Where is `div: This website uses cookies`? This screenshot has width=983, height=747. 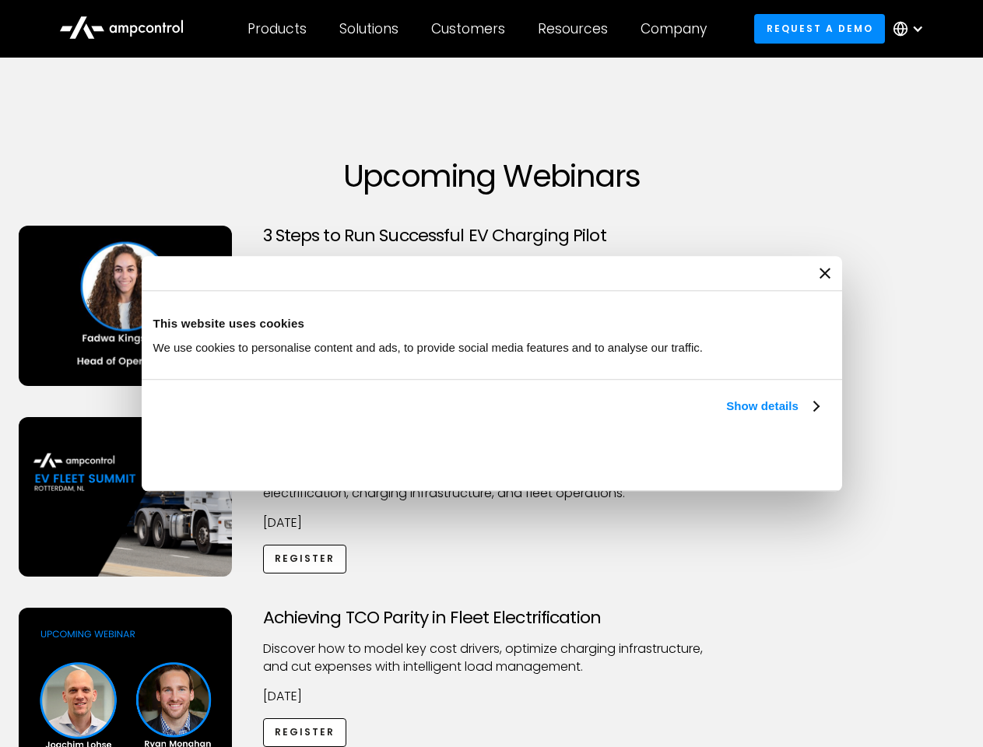 div: This website uses cookies is located at coordinates (492, 324).